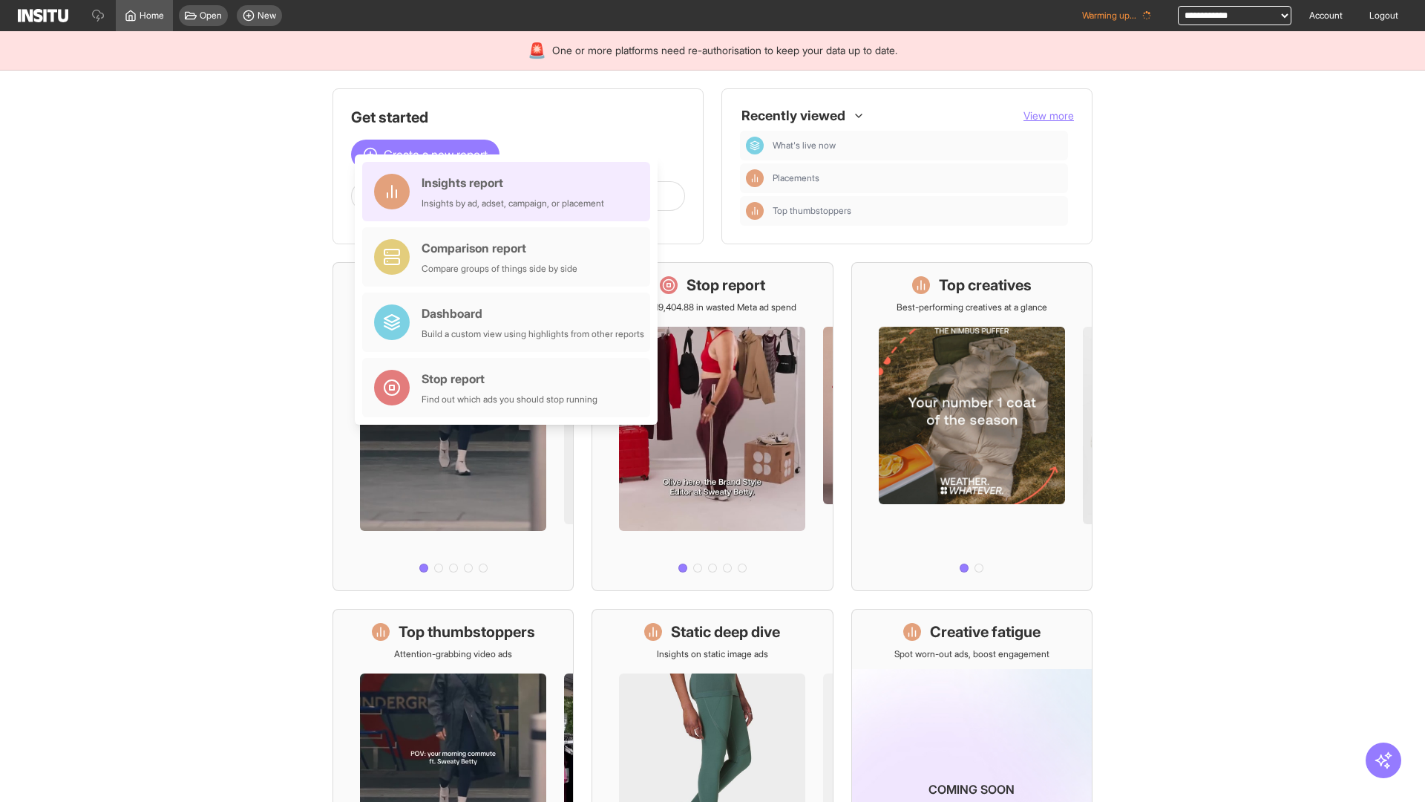 Image resolution: width=1425 pixels, height=802 pixels. Describe the element at coordinates (453, 654) in the screenshot. I see `p: Attention-grabbing video ads` at that location.